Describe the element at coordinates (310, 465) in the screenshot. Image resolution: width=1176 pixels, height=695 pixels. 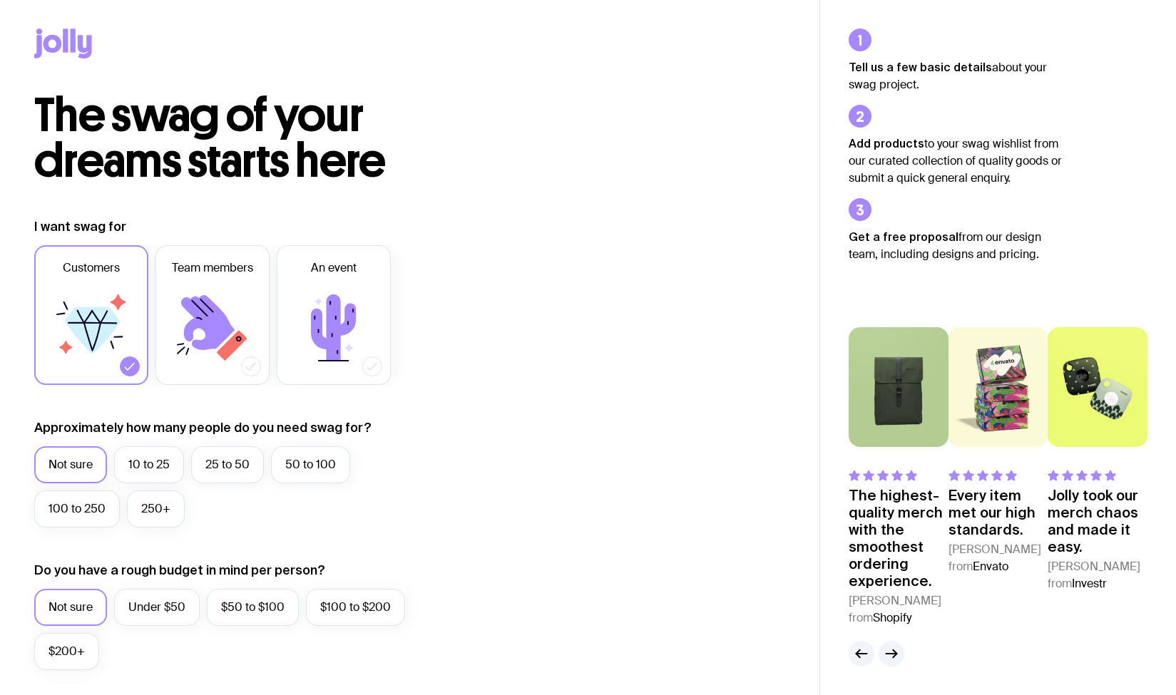
I see `label: 50 to 100` at that location.